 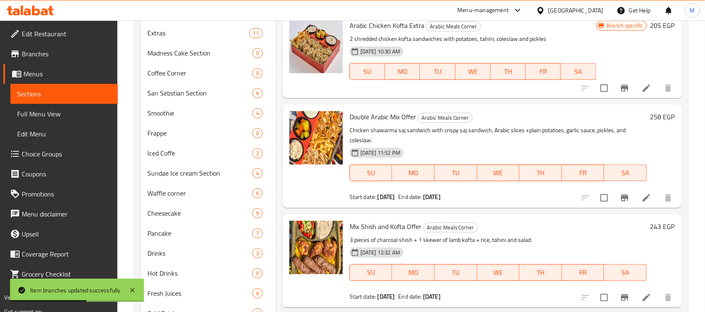 What do you see at coordinates (473, 71) in the screenshot?
I see `span: WE` at bounding box center [473, 71].